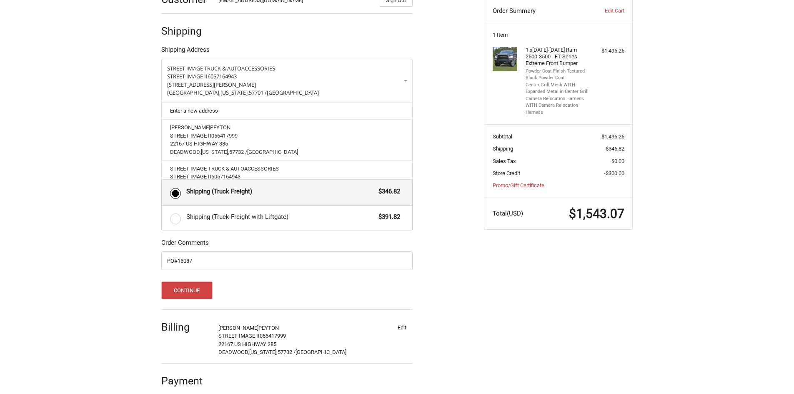 The height and width of the screenshot is (394, 794). Describe the element at coordinates (185, 245) in the screenshot. I see `legend: Order Comments` at that location.